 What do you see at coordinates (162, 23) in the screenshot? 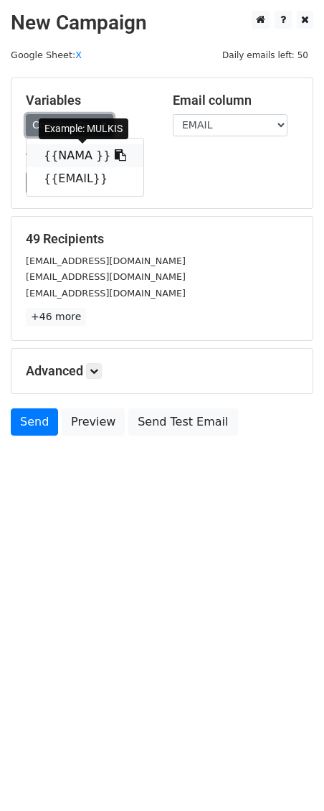
I see `h2: New Campaign` at bounding box center [162, 23].